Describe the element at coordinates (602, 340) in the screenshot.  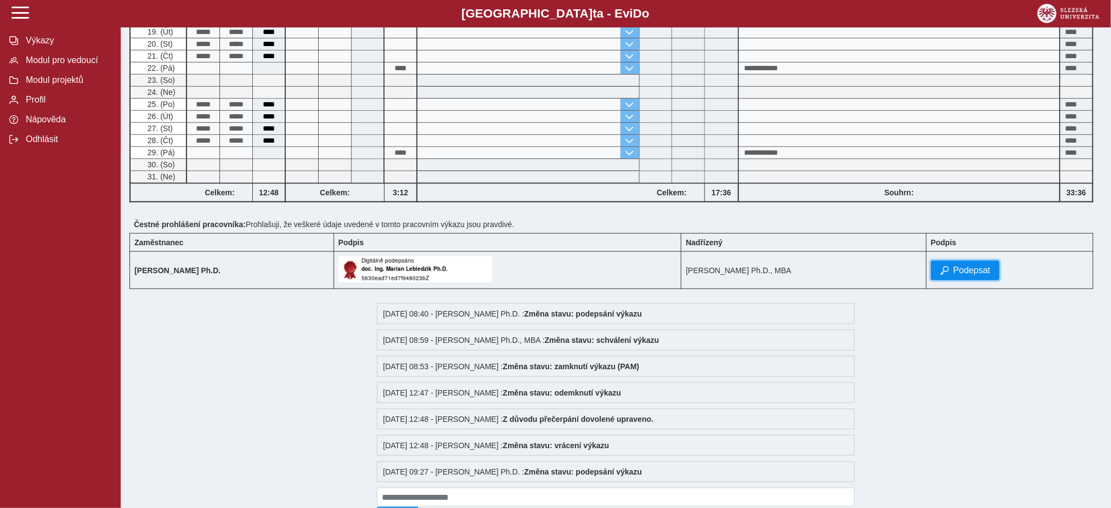
I see `b: Změna stavu: schválení výkazu` at that location.